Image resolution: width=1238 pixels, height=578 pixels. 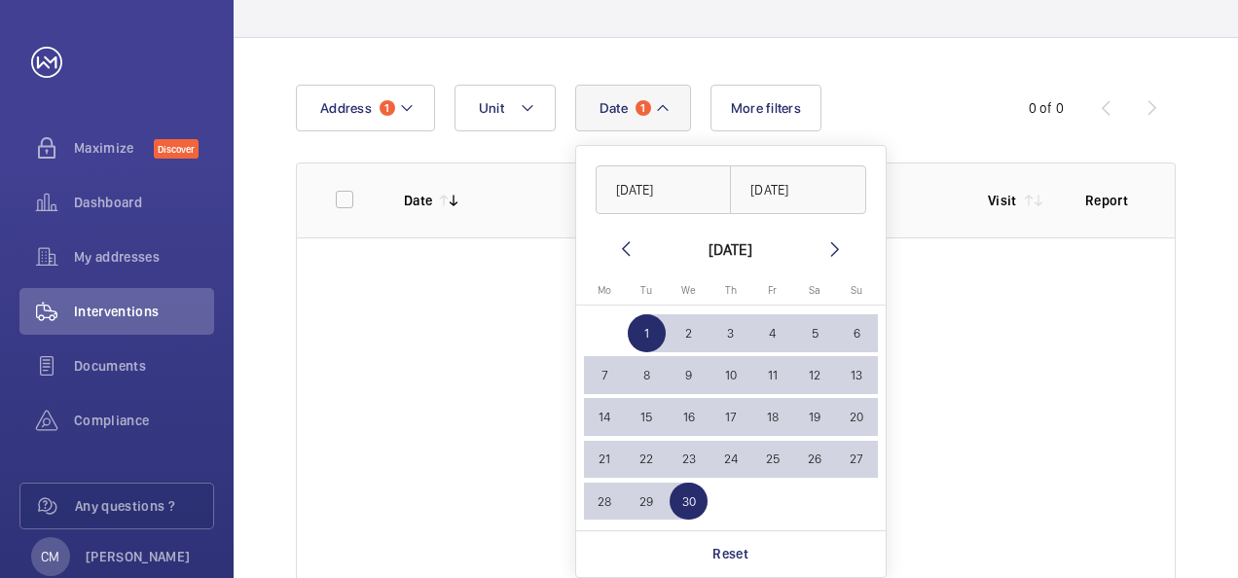 What do you see at coordinates (144, 257) in the screenshot?
I see `span: My addresses` at bounding box center [144, 257].